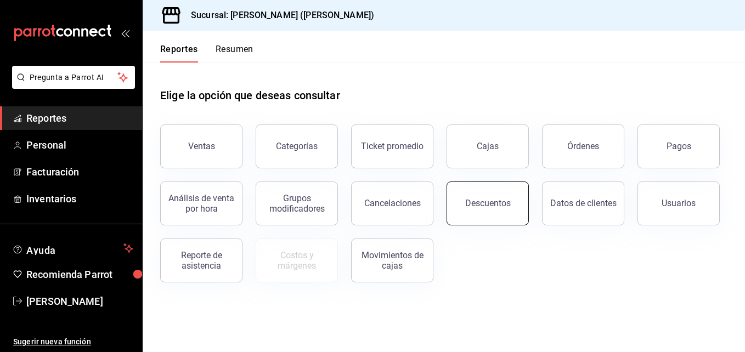  What do you see at coordinates (297, 203) in the screenshot?
I see `div: Grupos modificadores` at bounding box center [297, 203].